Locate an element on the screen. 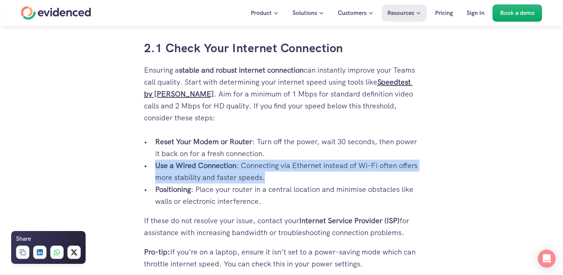  strong: Use a Wired Connection is located at coordinates (196, 165).